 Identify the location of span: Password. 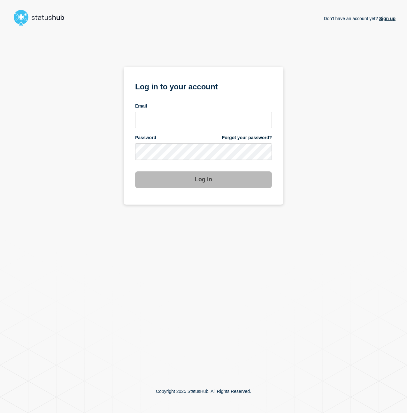
(146, 138).